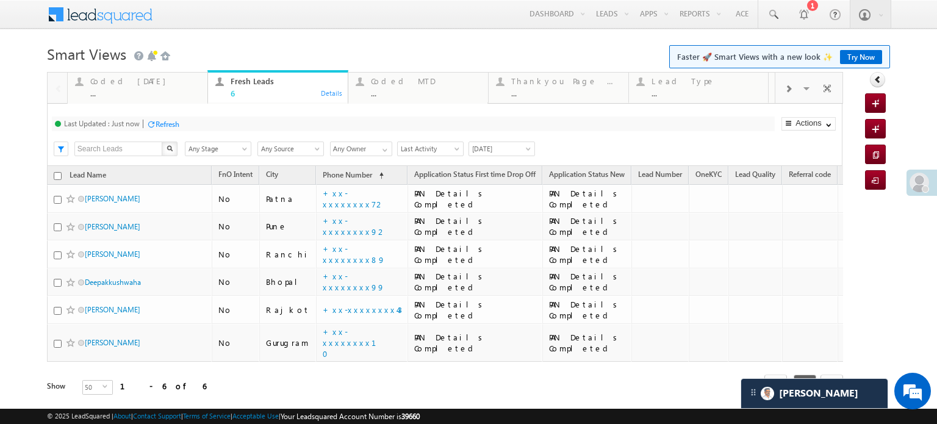 The image size is (937, 424). What do you see at coordinates (775, 385) in the screenshot?
I see `a: prev` at bounding box center [775, 385].